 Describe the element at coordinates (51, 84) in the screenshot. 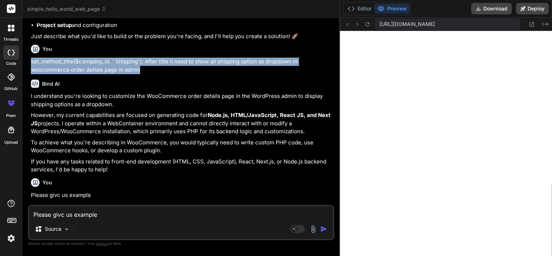

I see `h6: Bind AI` at that location.